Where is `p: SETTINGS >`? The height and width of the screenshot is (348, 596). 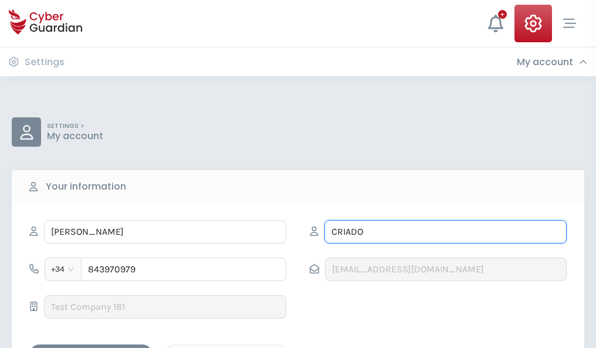 p: SETTINGS > is located at coordinates (75, 126).